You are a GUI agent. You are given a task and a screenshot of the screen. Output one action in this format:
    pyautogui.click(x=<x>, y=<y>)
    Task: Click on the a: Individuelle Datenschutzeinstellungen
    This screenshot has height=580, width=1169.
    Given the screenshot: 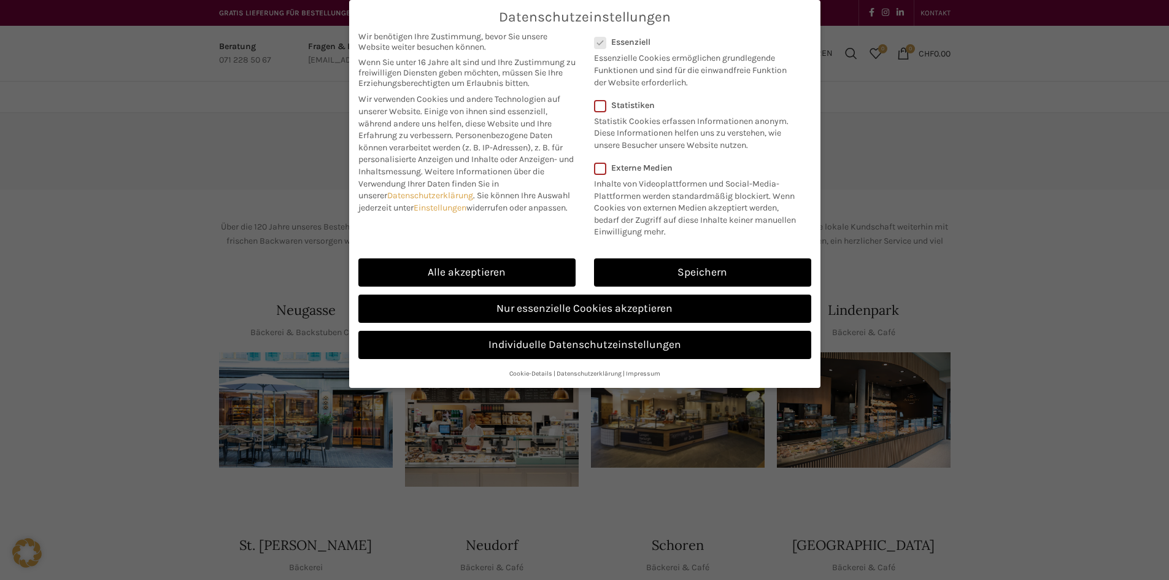 What is the action you would take?
    pyautogui.click(x=585, y=345)
    